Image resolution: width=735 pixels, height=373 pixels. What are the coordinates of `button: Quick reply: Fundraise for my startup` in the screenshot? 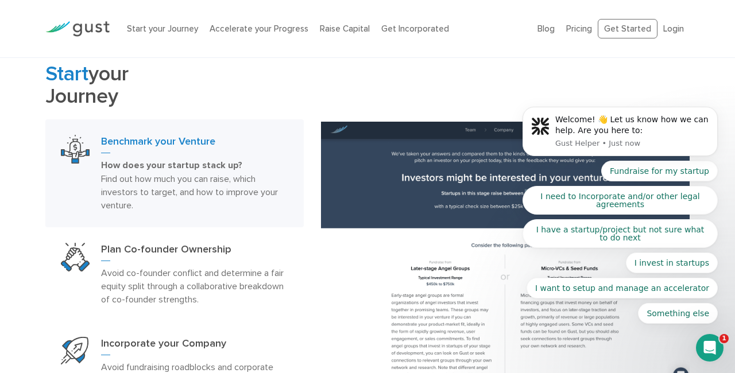 It's located at (154, 245).